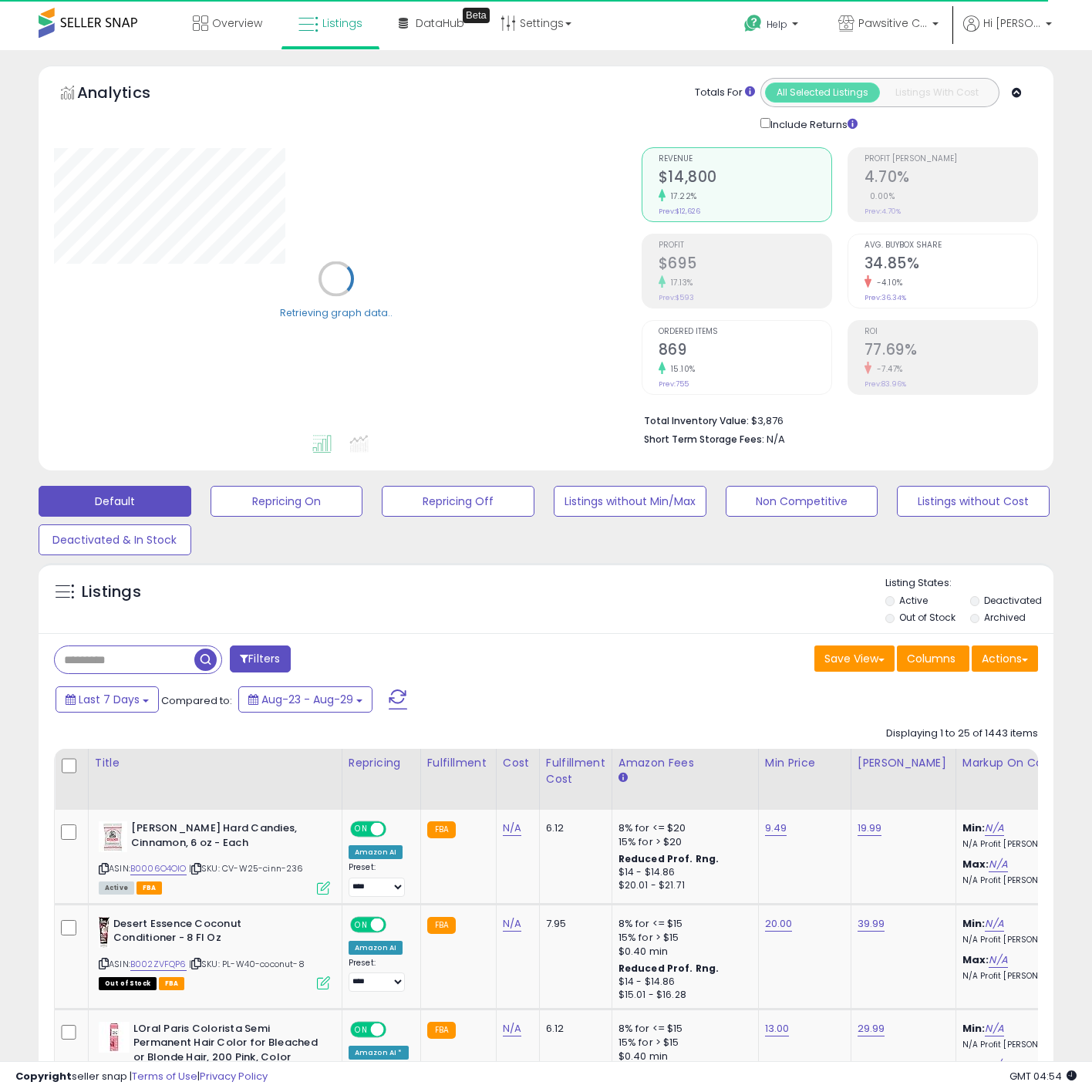 The image size is (1092, 1092). I want to click on span: Revenue, so click(745, 159).